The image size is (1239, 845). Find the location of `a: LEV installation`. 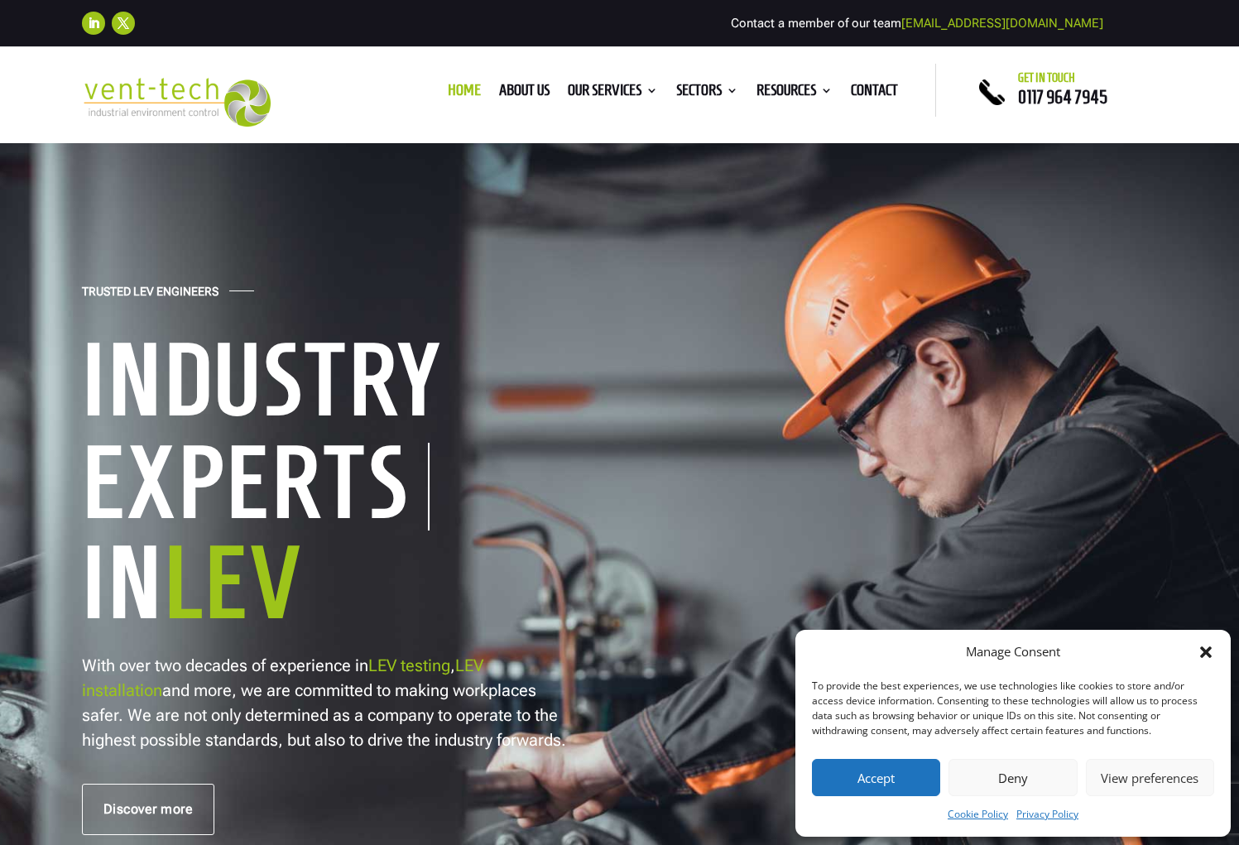

a: LEV installation is located at coordinates (282, 678).